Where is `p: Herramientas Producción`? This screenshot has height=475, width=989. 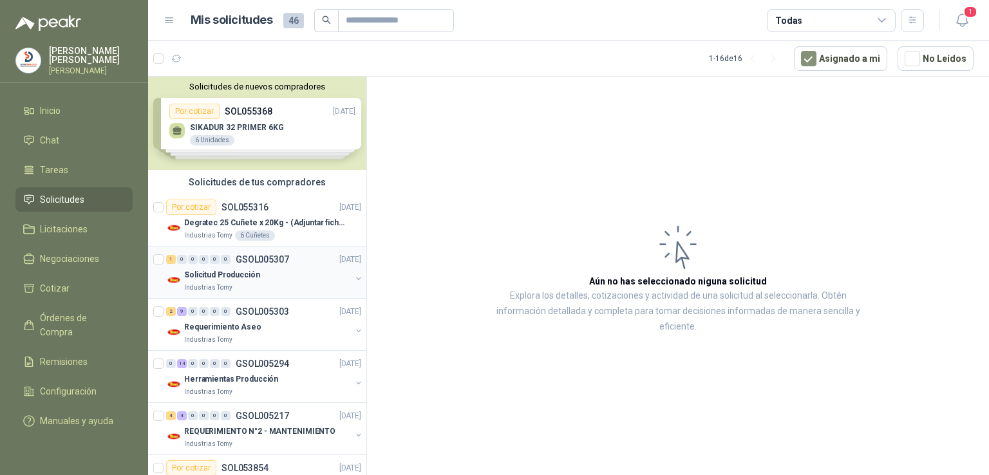 p: Herramientas Producción is located at coordinates (231, 379).